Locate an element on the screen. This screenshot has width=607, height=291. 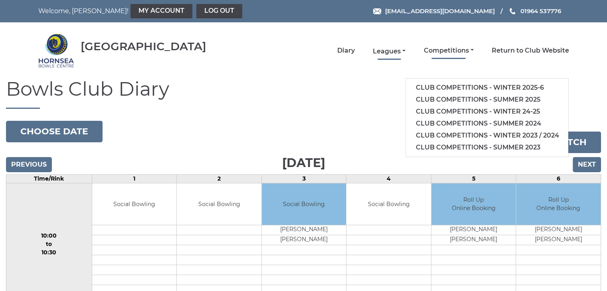
a: Club competitions - Winter 2023 / 2024 is located at coordinates (487, 136).